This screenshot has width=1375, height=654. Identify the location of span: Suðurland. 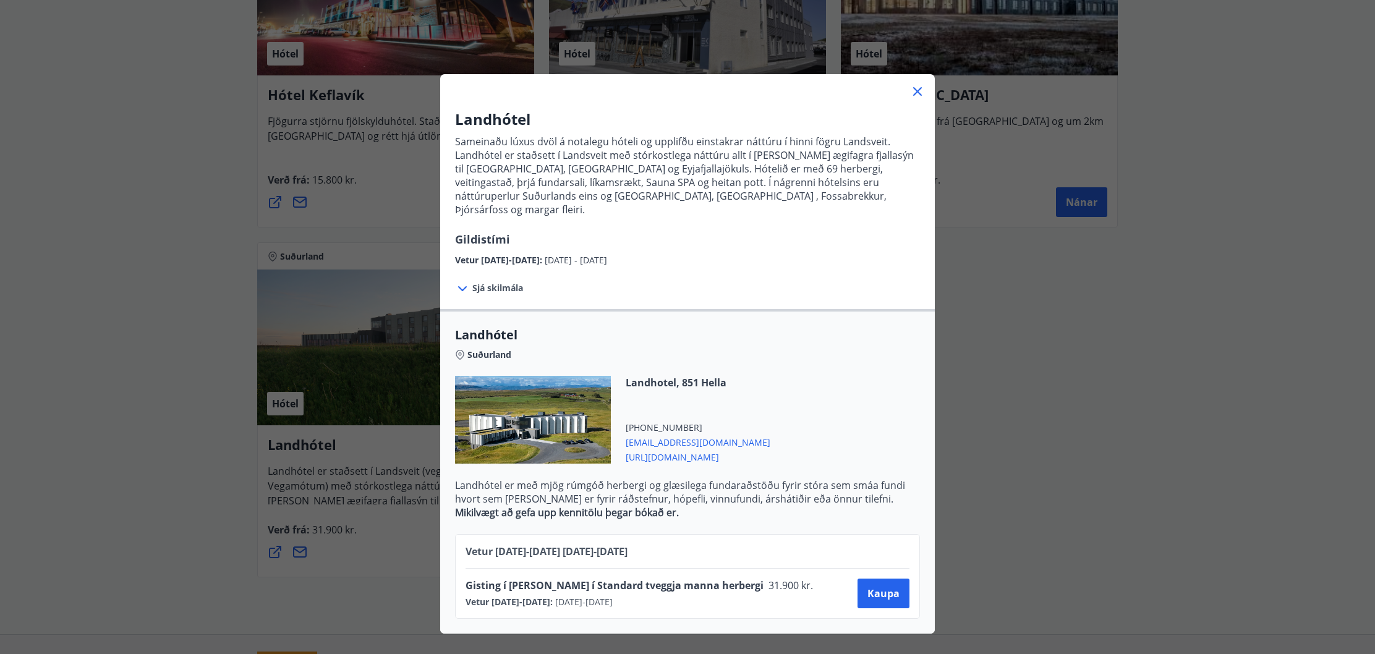
(489, 355).